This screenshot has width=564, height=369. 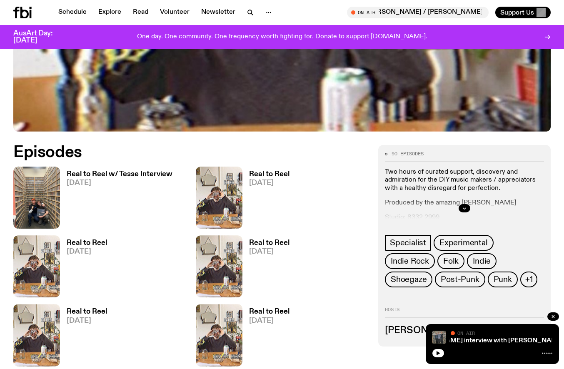 I want to click on h2: Hosts, so click(x=465, y=313).